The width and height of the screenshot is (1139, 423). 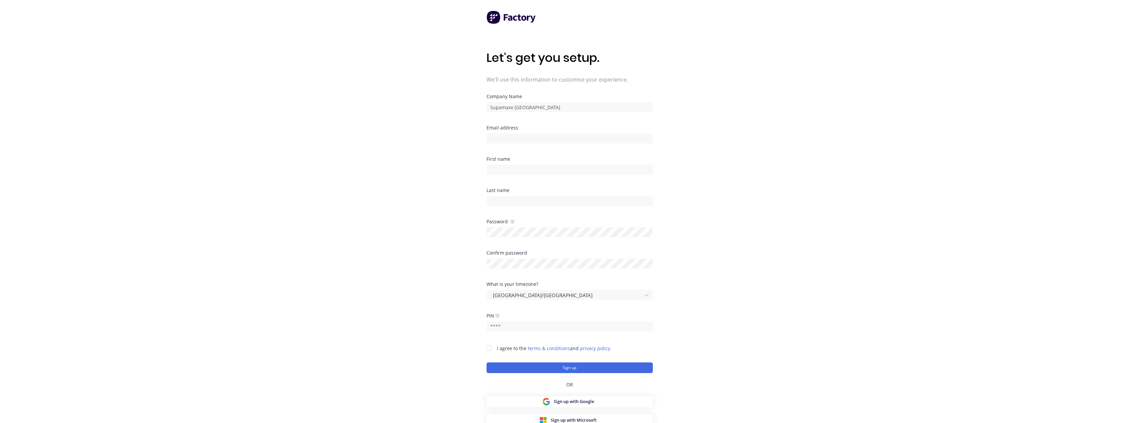 I want to click on a: privacy policy, so click(x=595, y=348).